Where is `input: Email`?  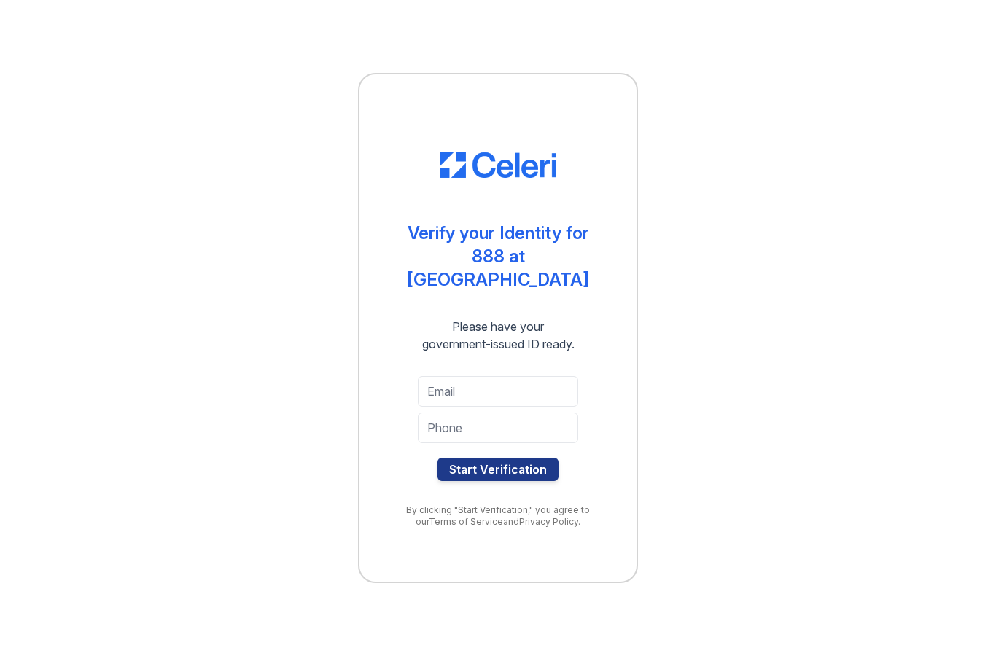
input: Email is located at coordinates (498, 392).